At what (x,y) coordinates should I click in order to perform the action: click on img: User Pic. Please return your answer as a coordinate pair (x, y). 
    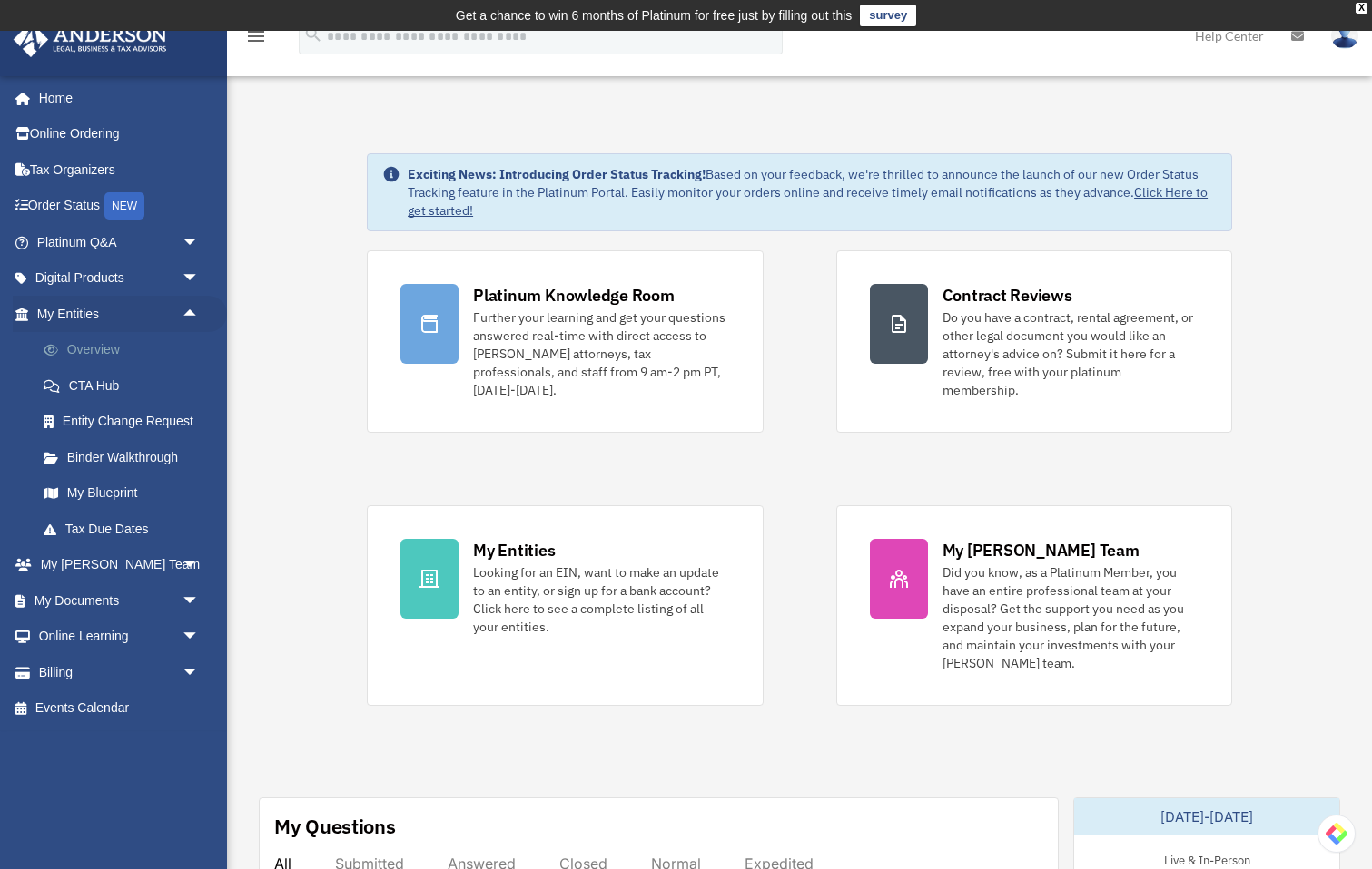
    Looking at the image, I should click on (1344, 36).